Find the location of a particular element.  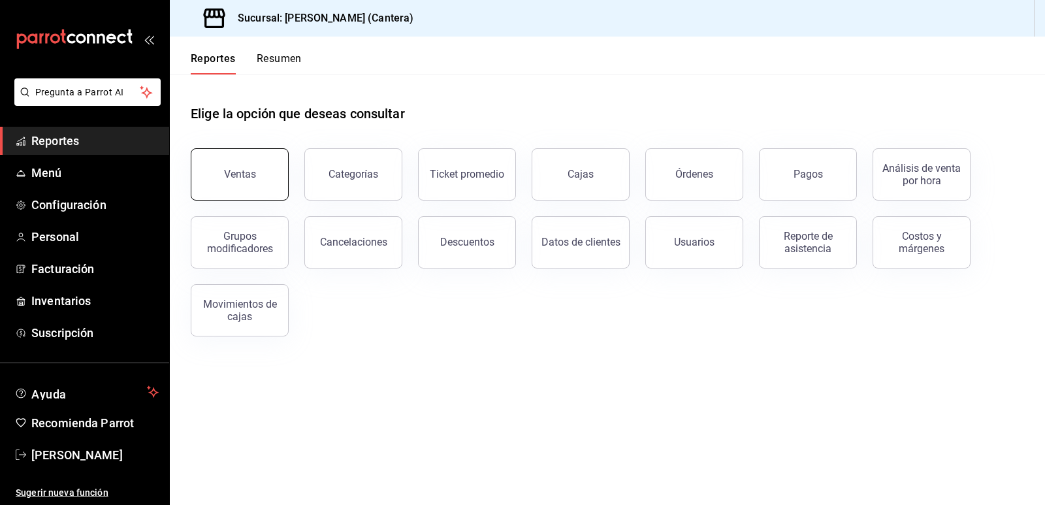

div: Grupos modificadores is located at coordinates (240, 242).